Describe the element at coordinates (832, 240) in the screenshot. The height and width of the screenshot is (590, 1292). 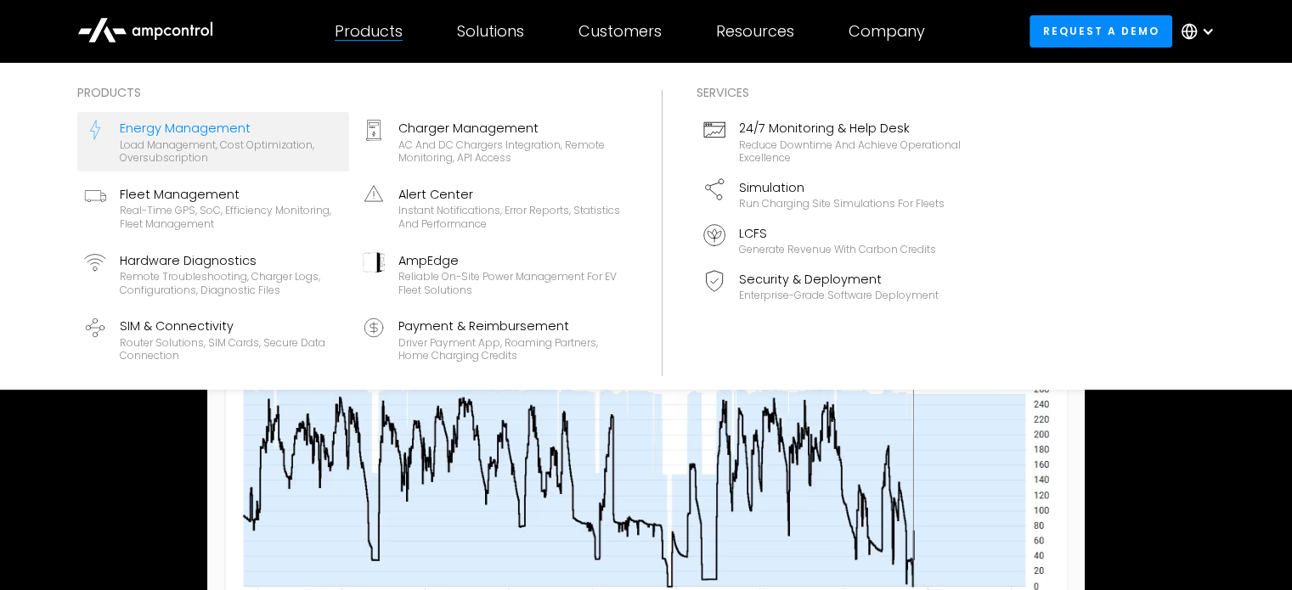
I see `a: LCFSGenerate revenue with carbon credits` at that location.